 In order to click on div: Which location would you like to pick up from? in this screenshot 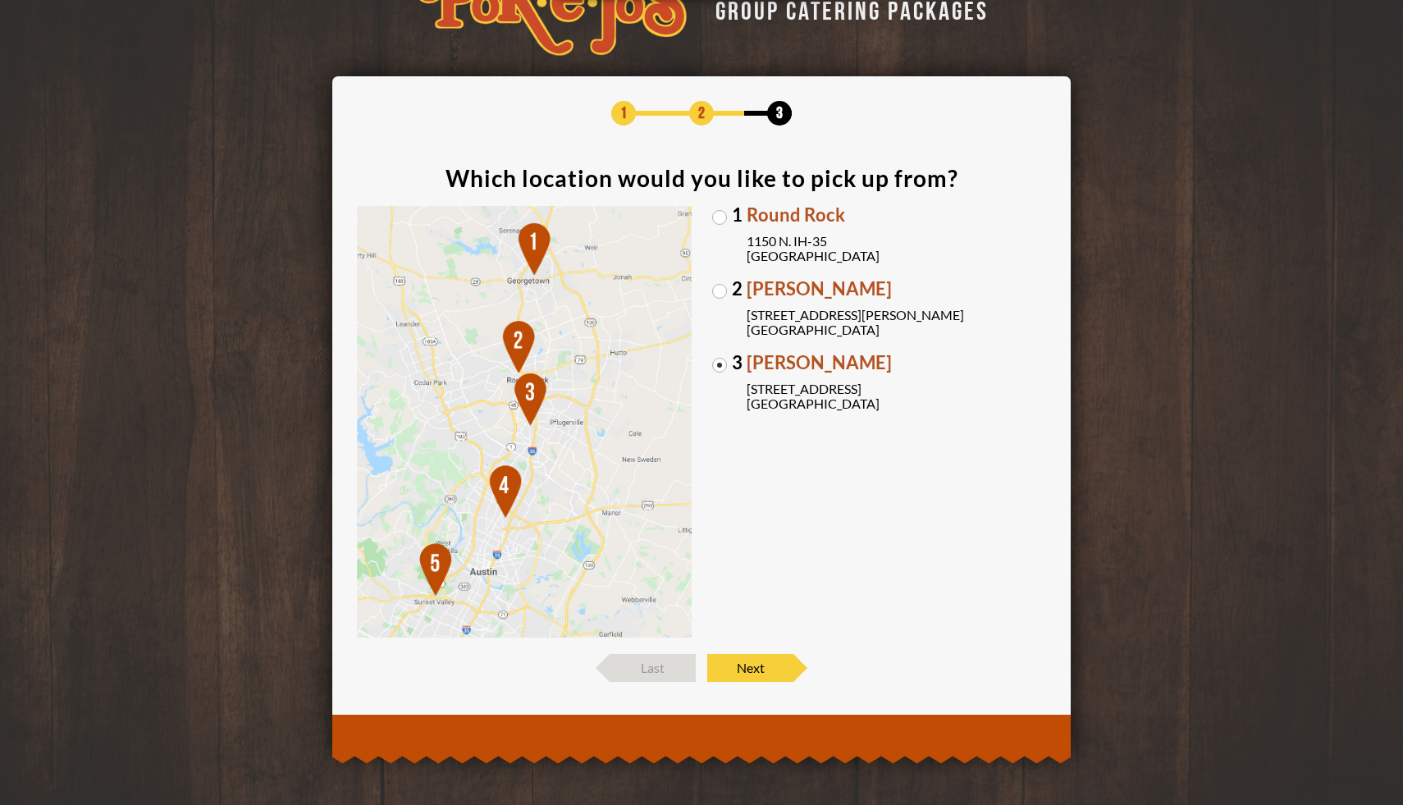, I will do `click(702, 178)`.